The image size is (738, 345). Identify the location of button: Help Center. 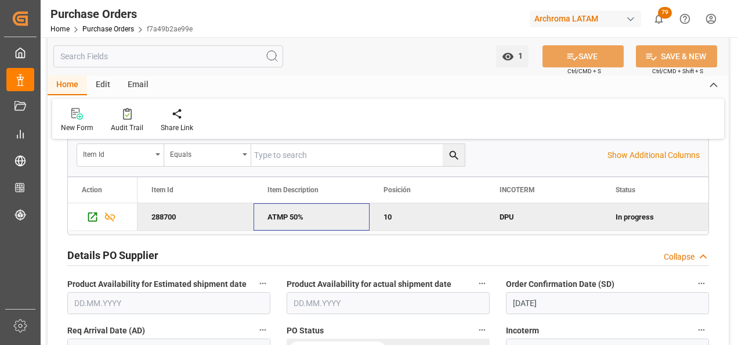
(685, 19).